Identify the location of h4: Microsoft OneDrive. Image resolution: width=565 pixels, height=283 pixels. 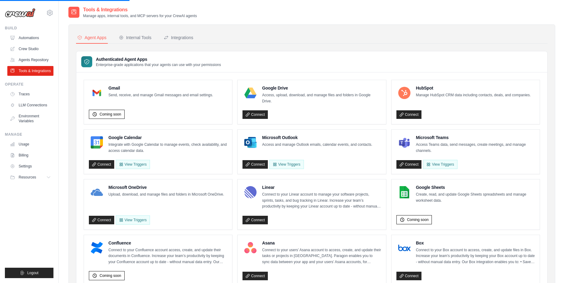
(166, 187).